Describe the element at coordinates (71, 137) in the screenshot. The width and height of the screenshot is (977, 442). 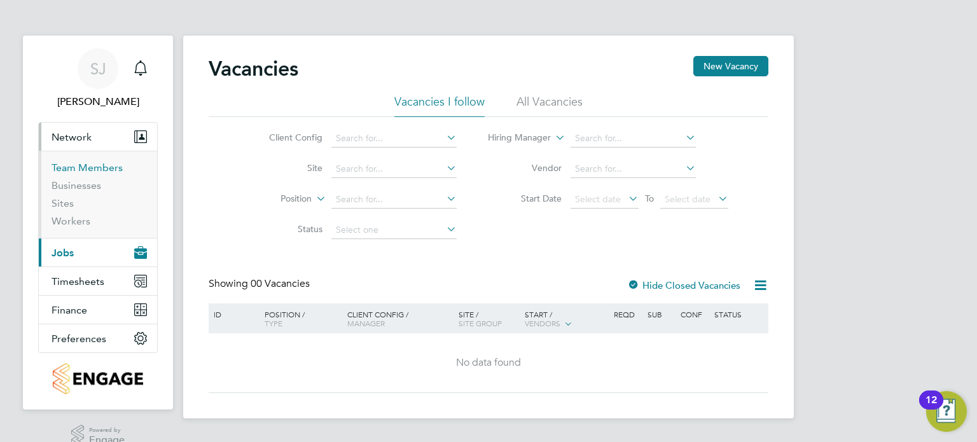
I see `span: Network` at that location.